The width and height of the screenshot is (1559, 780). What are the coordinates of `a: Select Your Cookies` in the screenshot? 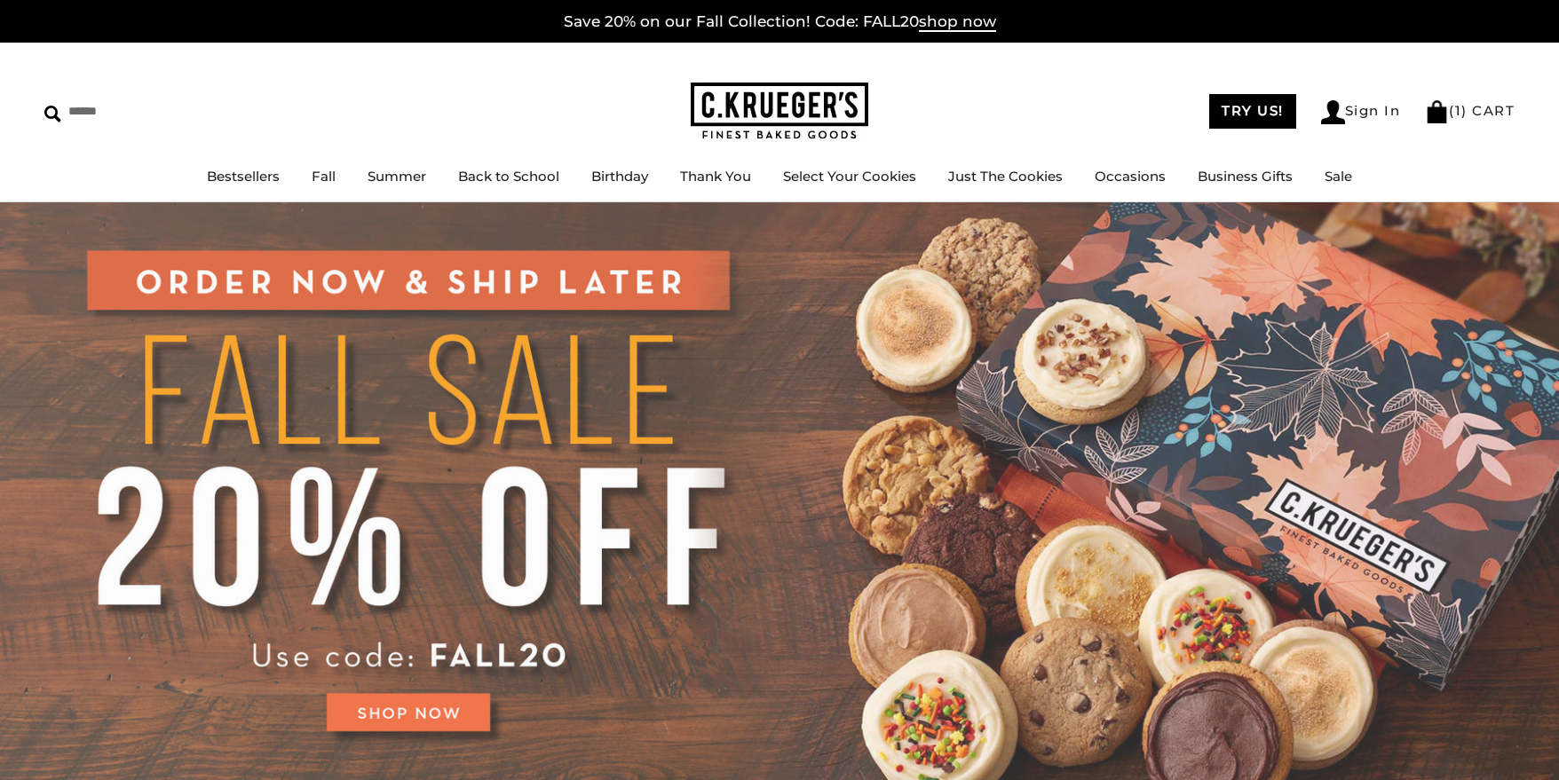 It's located at (850, 176).